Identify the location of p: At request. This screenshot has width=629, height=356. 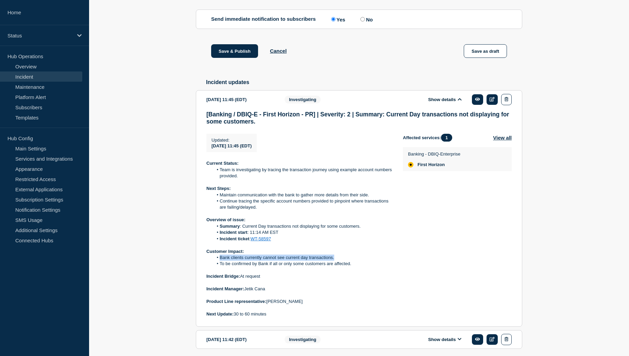
(299, 276).